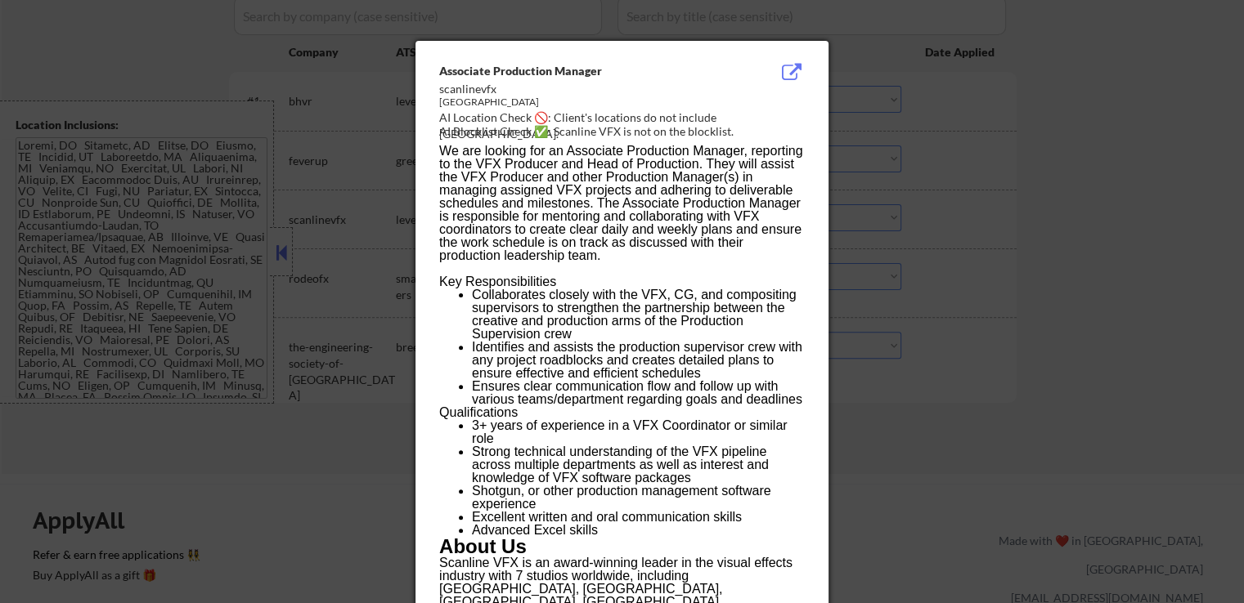 This screenshot has width=1244, height=603. What do you see at coordinates (638, 465) in the screenshot?
I see `li: Strong technical understanding of the VFX pipeline across multiple departments as well as interes...` at bounding box center [638, 465].